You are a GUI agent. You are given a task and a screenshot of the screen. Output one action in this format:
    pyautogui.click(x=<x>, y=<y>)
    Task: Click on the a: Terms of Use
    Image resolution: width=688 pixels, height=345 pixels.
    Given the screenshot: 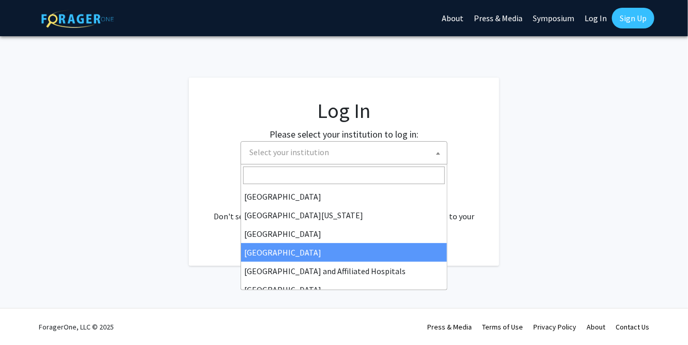 What is the action you would take?
    pyautogui.click(x=503, y=327)
    